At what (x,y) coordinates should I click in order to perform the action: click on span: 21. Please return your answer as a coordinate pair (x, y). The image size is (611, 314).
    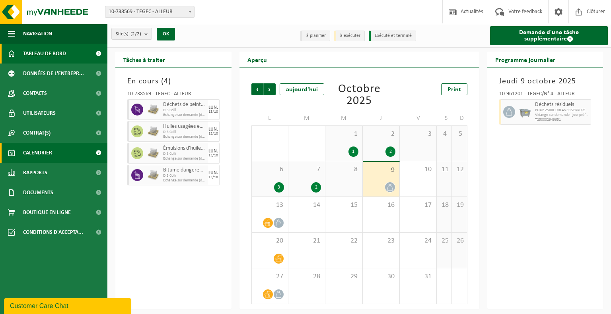
    Looking at the image, I should click on (306, 241).